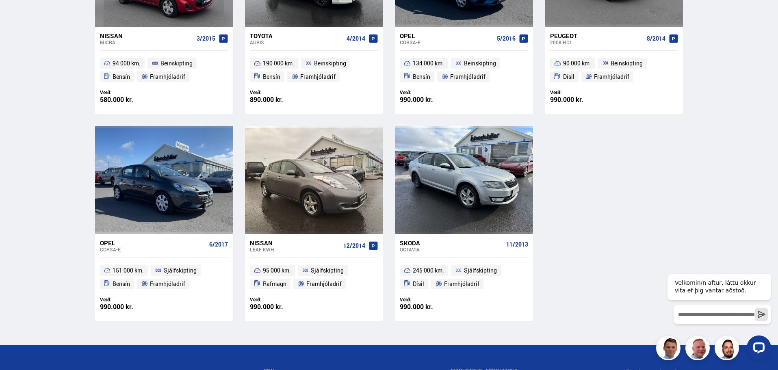  I want to click on button: Send a message, so click(100, 56).